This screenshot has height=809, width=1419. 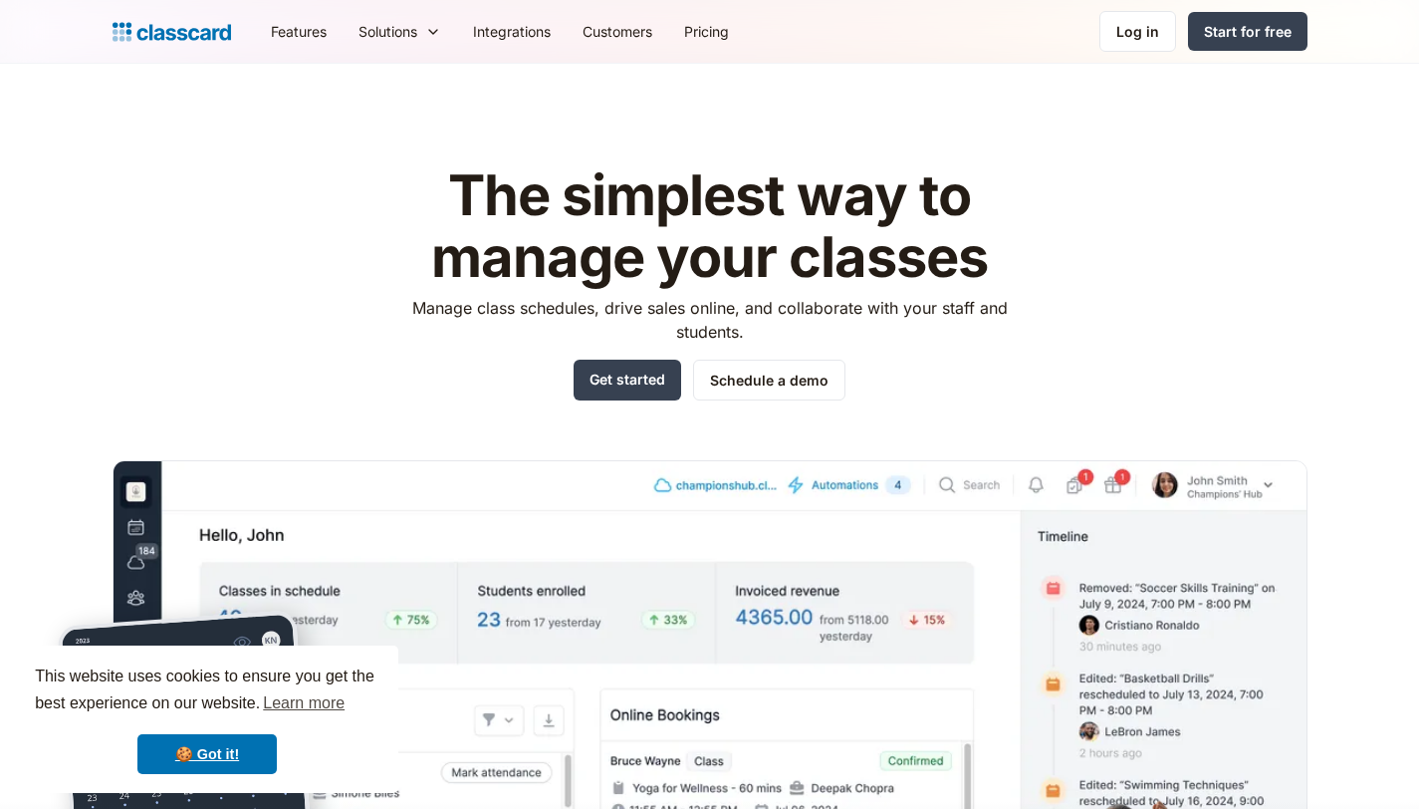 What do you see at coordinates (1137, 31) in the screenshot?
I see `div: Log in` at bounding box center [1137, 31].